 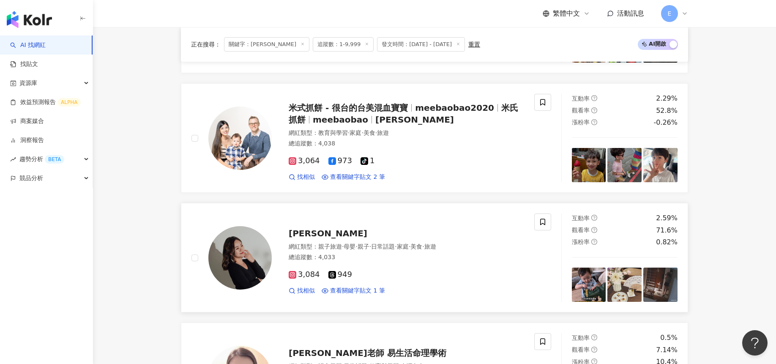 What do you see at coordinates (367, 161) in the screenshot?
I see `span: 1` at bounding box center [367, 161].